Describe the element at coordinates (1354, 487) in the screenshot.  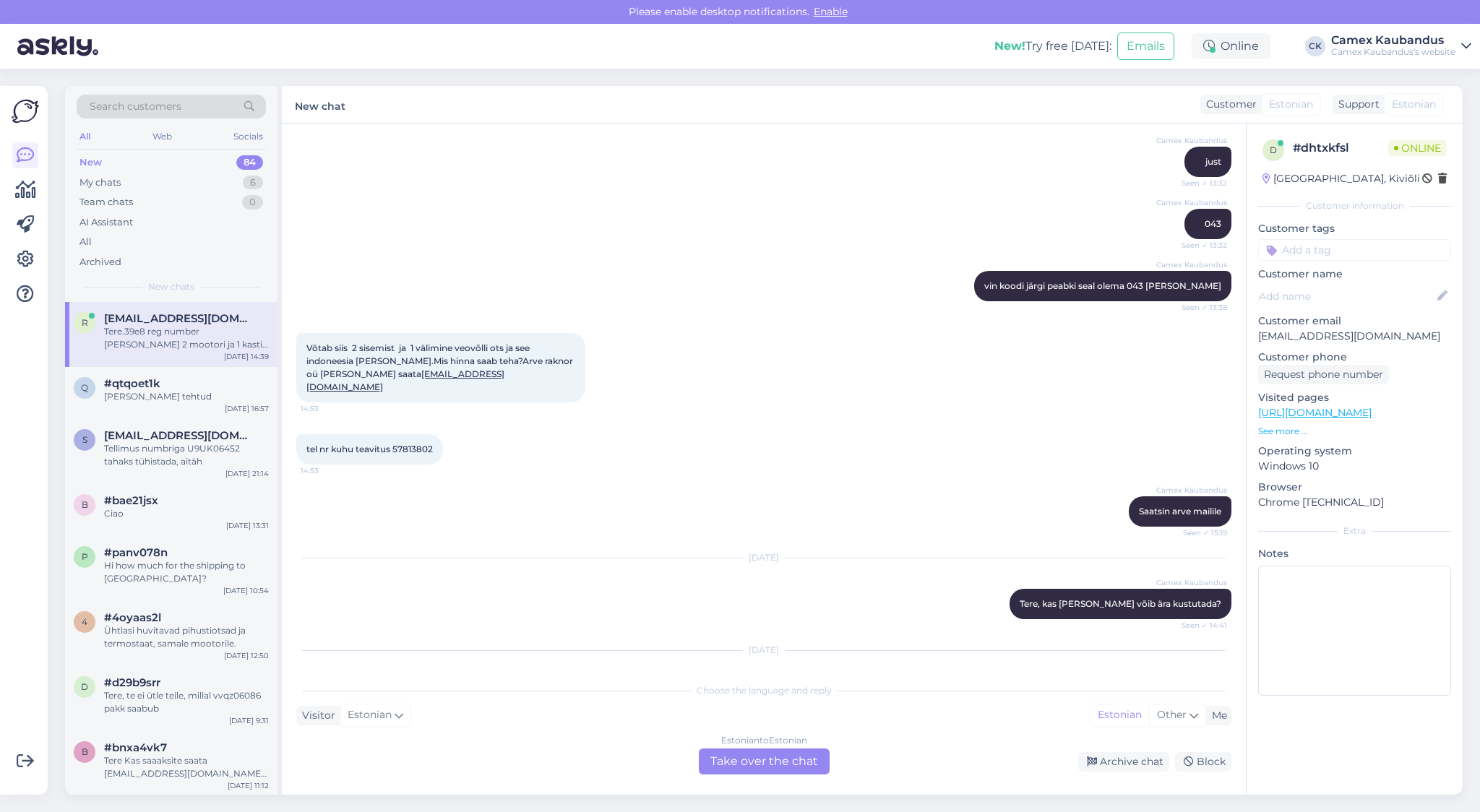
I see `p: Browser` at that location.